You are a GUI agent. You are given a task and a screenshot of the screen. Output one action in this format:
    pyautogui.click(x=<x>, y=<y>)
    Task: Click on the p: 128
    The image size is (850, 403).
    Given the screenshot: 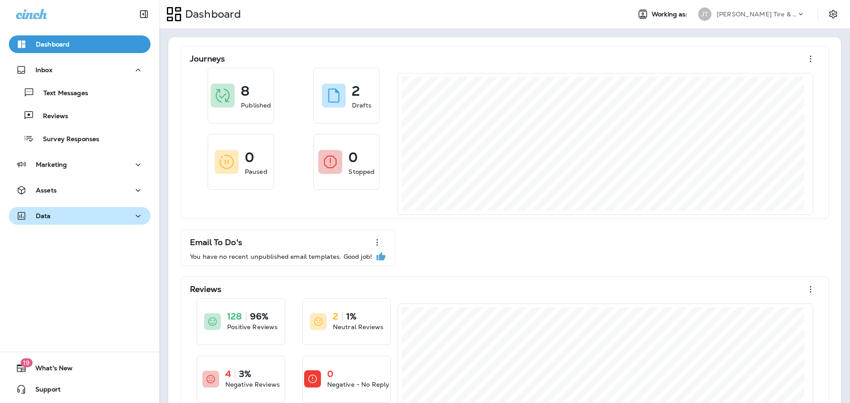 What is the action you would take?
    pyautogui.click(x=234, y=317)
    